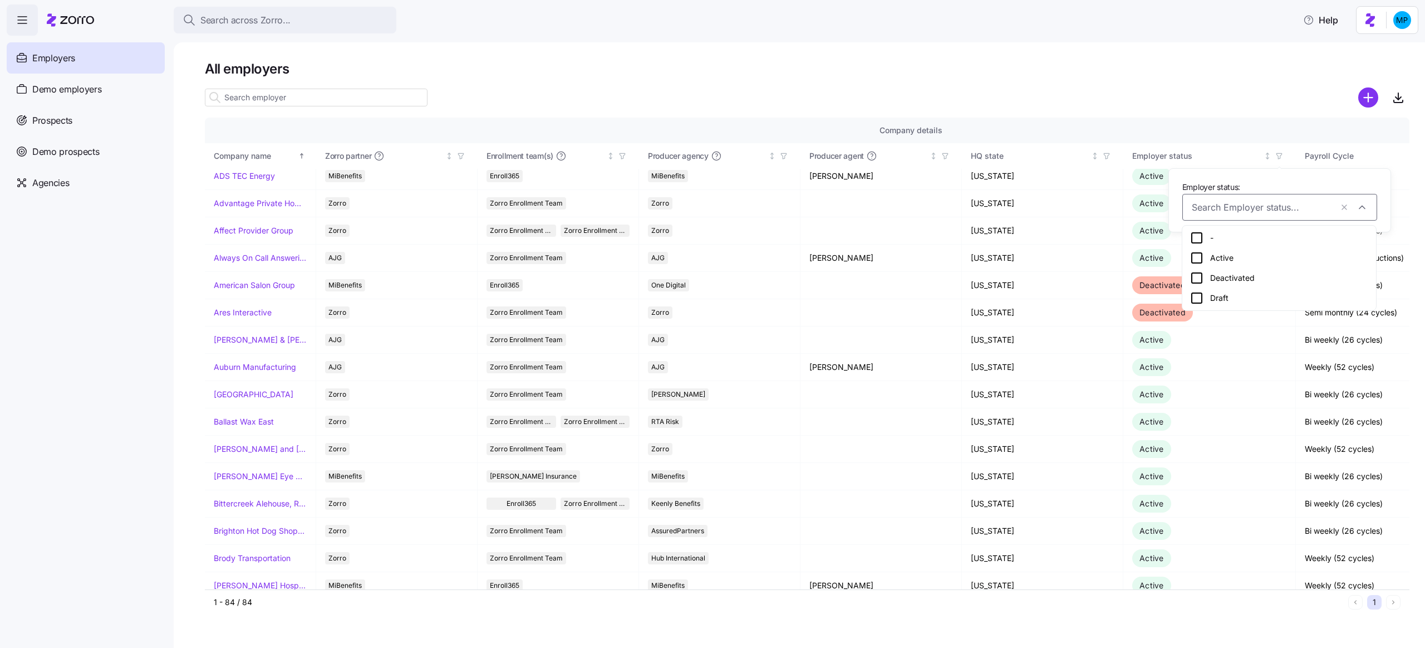  Describe the element at coordinates (285, 20) in the screenshot. I see `button: Search across Zorro...` at that location.